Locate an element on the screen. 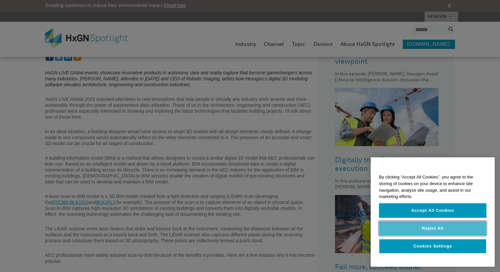  div: Privacy is located at coordinates (432, 212).